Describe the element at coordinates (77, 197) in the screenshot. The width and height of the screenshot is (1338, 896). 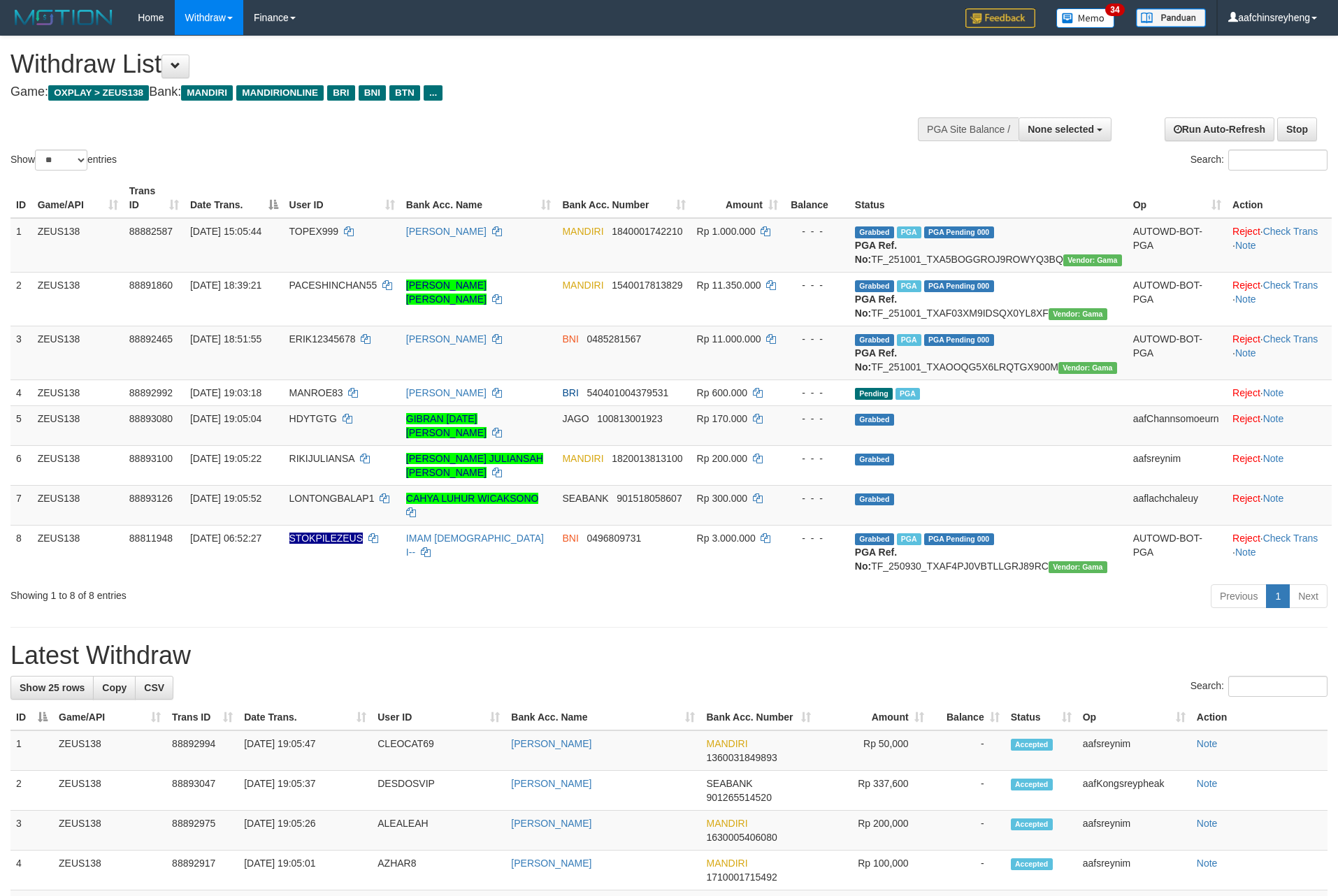
I see `th: Game/API: activate to sort column ascending` at that location.